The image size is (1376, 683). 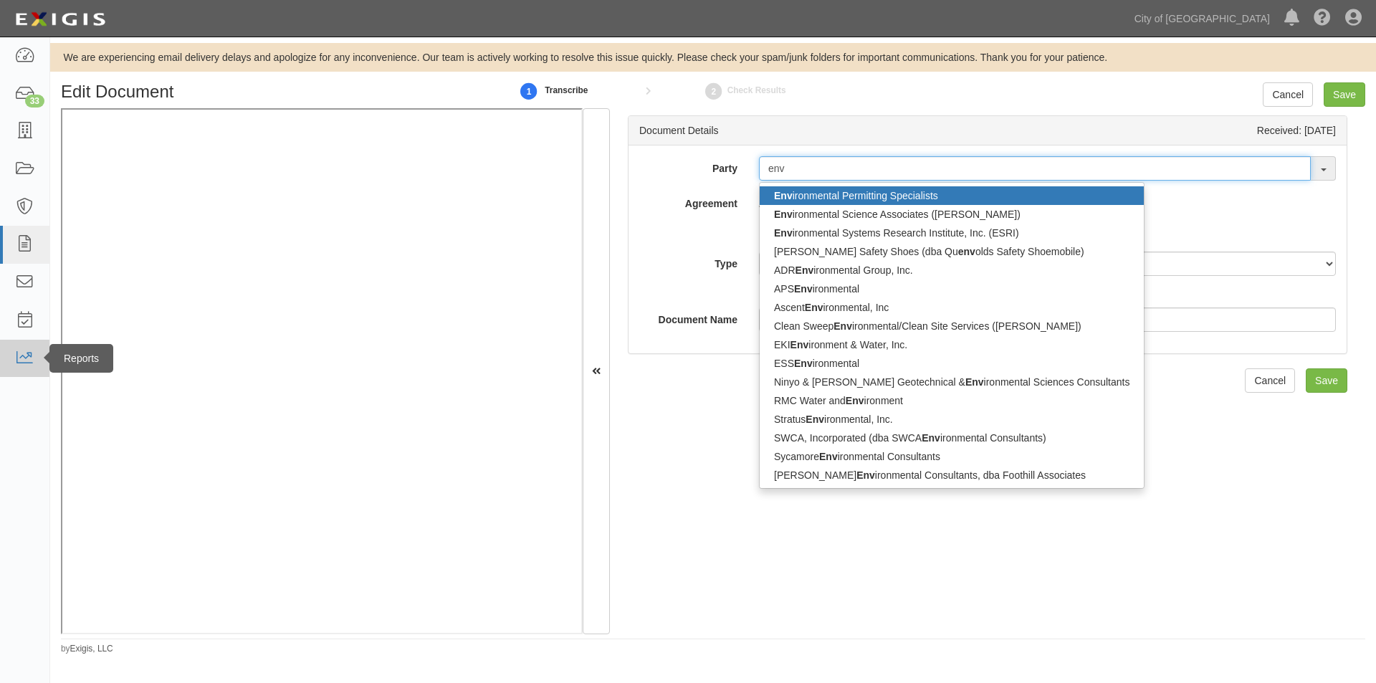 What do you see at coordinates (529, 92) in the screenshot?
I see `strong: 1` at bounding box center [529, 92].